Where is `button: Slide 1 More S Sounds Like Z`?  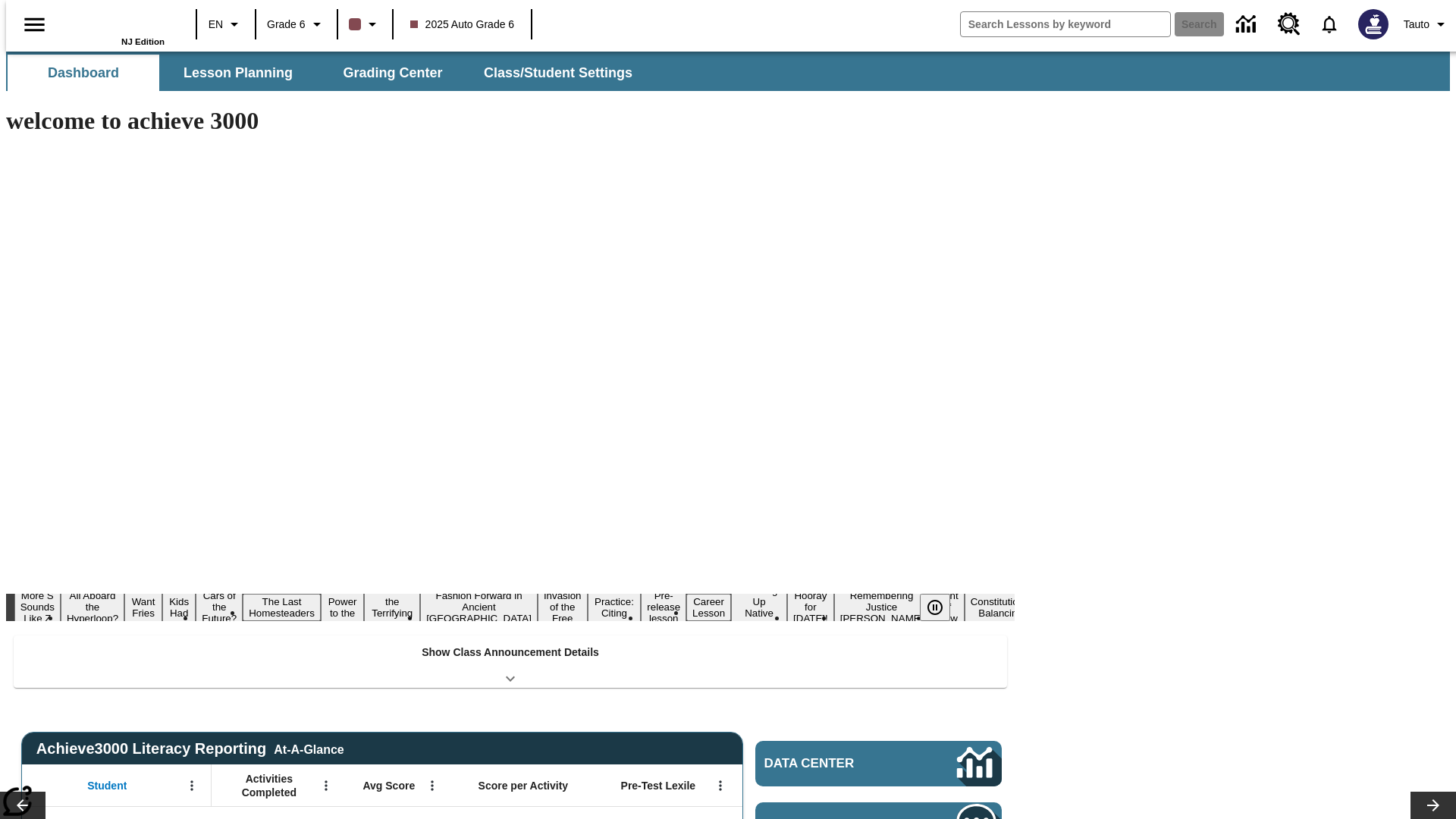
button: Slide 1 More S Sounds Like Z is located at coordinates (37, 607).